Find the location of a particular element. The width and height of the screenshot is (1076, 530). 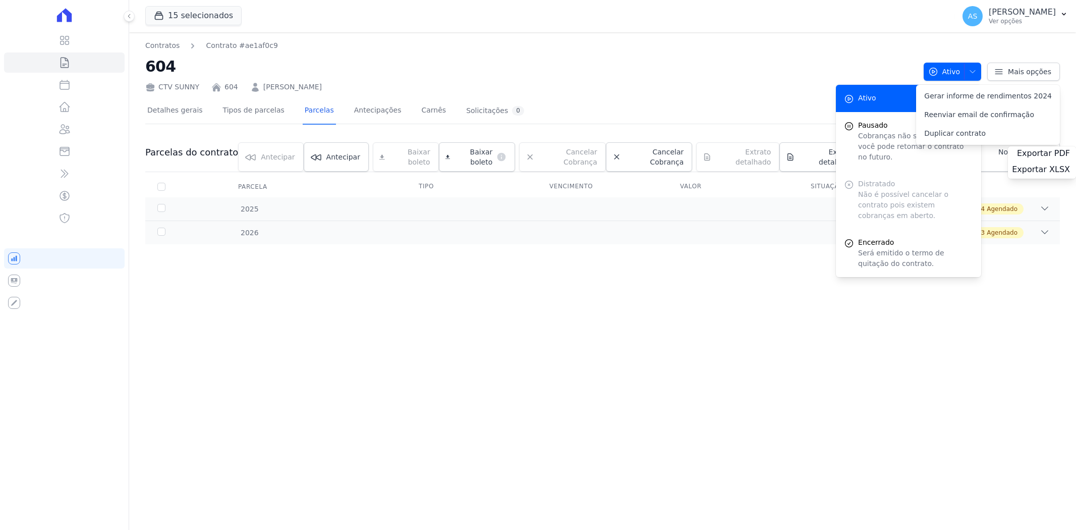

a: Reenviar email de confirmação is located at coordinates (988, 115).